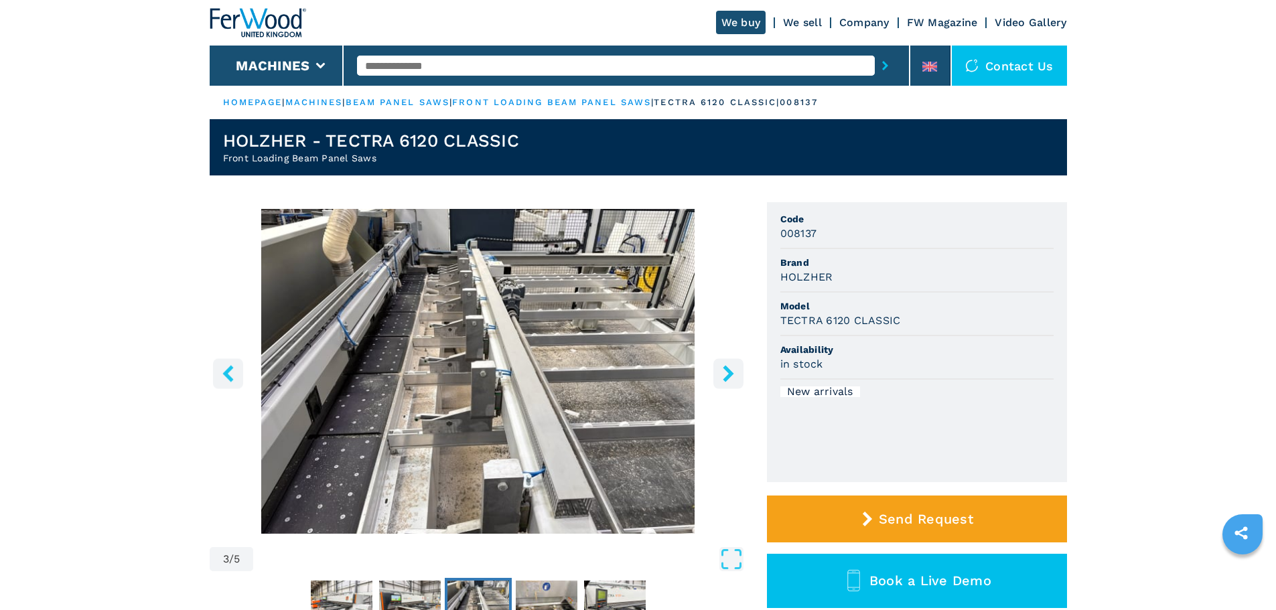 The image size is (1276, 610). I want to click on button: Machines, so click(273, 66).